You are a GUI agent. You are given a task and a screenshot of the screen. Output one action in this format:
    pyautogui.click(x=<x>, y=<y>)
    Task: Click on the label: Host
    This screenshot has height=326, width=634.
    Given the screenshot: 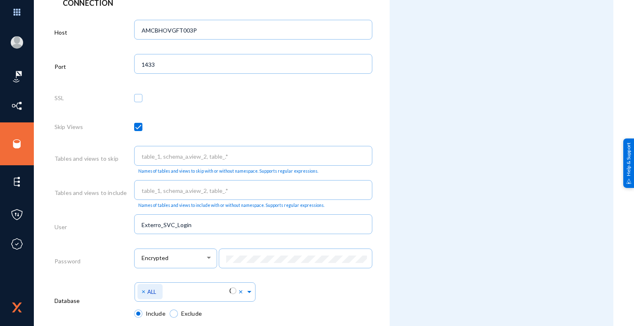 What is the action you would take?
    pyautogui.click(x=61, y=32)
    